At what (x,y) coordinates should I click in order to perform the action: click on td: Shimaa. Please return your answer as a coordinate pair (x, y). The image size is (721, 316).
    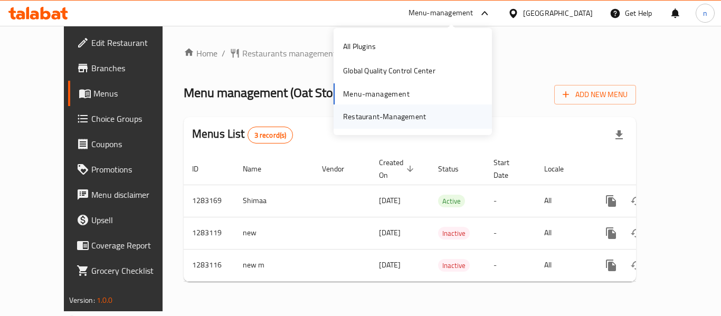
    Looking at the image, I should click on (274, 200).